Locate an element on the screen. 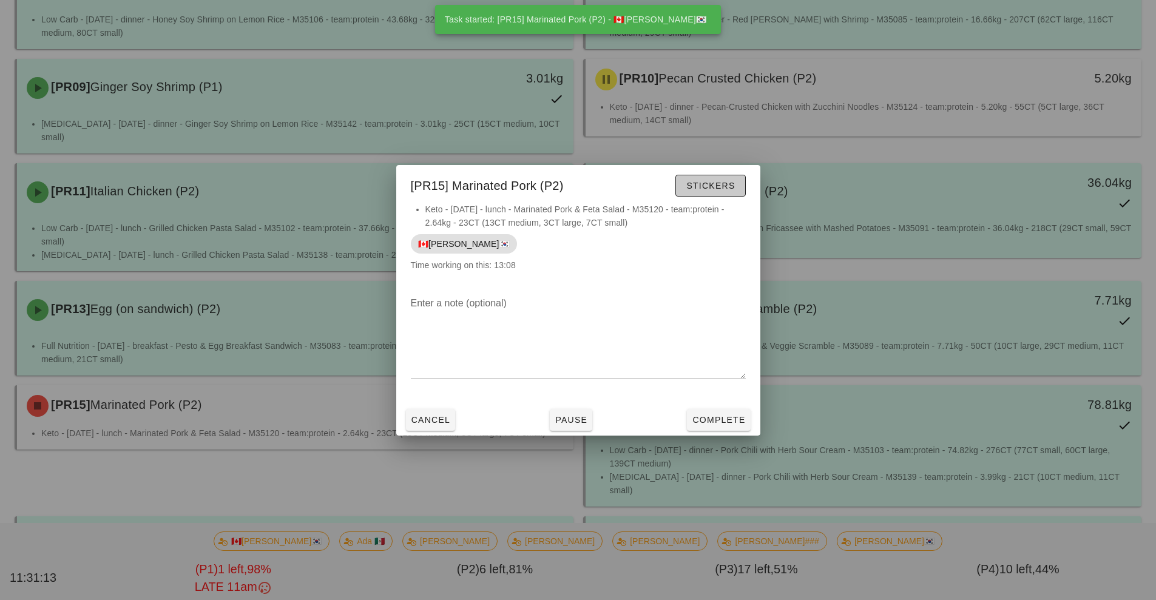 Image resolution: width=1156 pixels, height=600 pixels. span: Stickers is located at coordinates (710, 186).